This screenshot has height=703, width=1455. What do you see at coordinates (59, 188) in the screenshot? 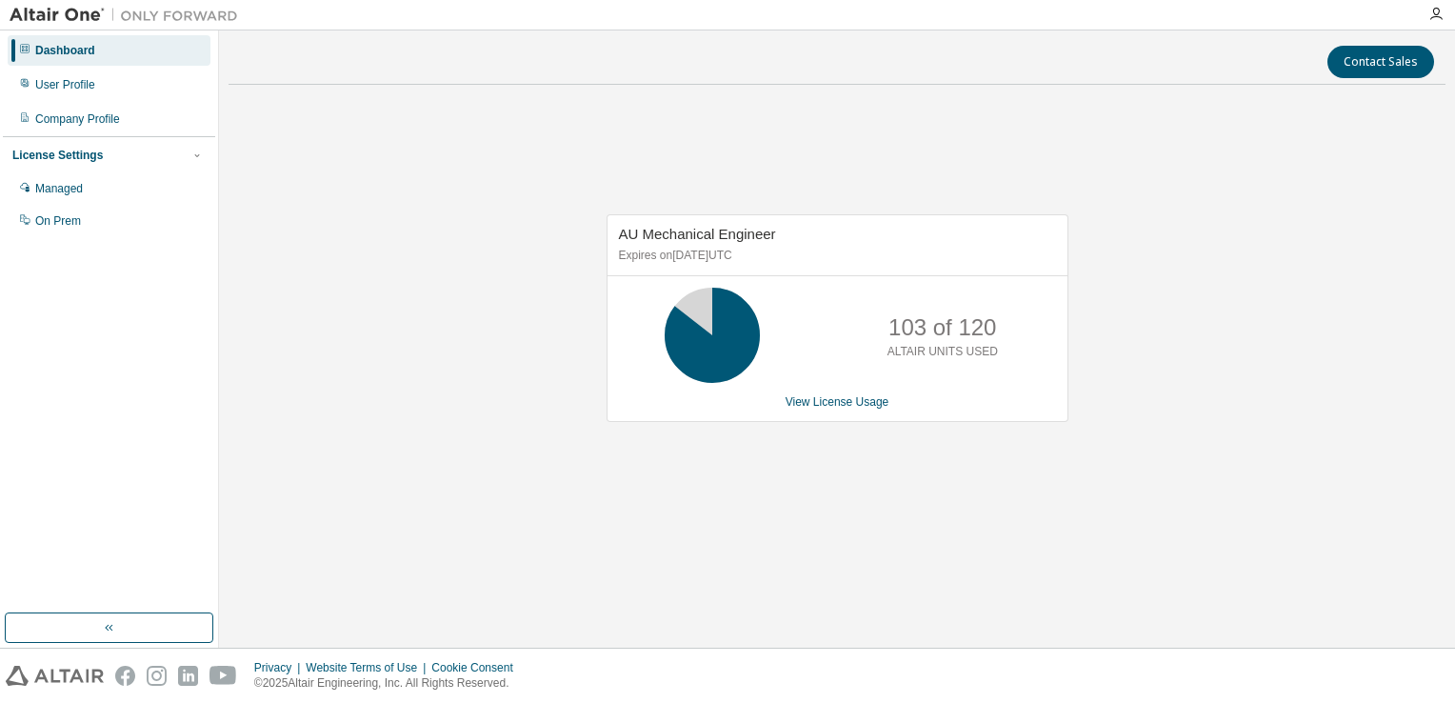
I see `div: Managed` at bounding box center [59, 188].